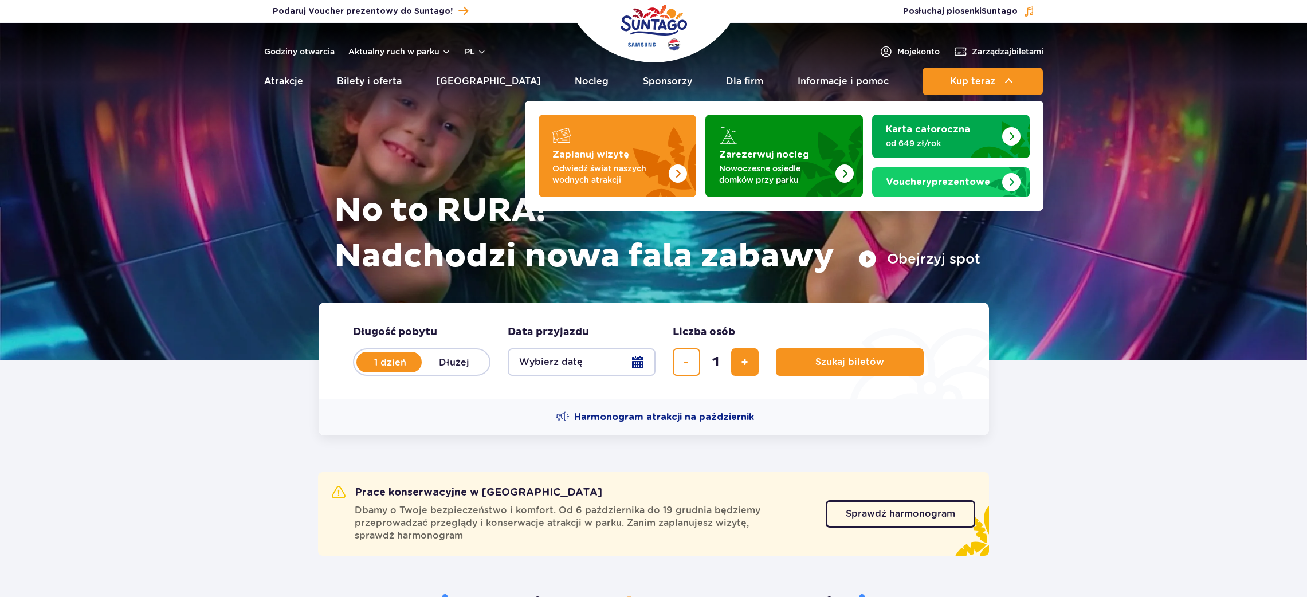 This screenshot has width=1307, height=597. I want to click on button: Kup teraz, so click(982, 81).